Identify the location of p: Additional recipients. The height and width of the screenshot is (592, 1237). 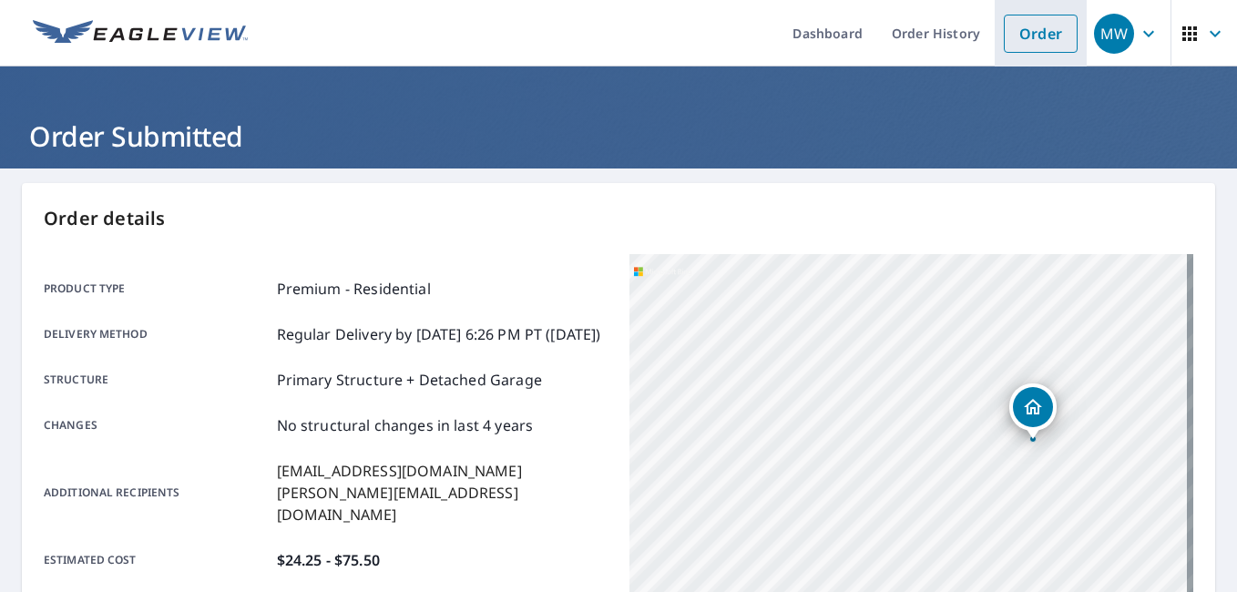
(157, 493).